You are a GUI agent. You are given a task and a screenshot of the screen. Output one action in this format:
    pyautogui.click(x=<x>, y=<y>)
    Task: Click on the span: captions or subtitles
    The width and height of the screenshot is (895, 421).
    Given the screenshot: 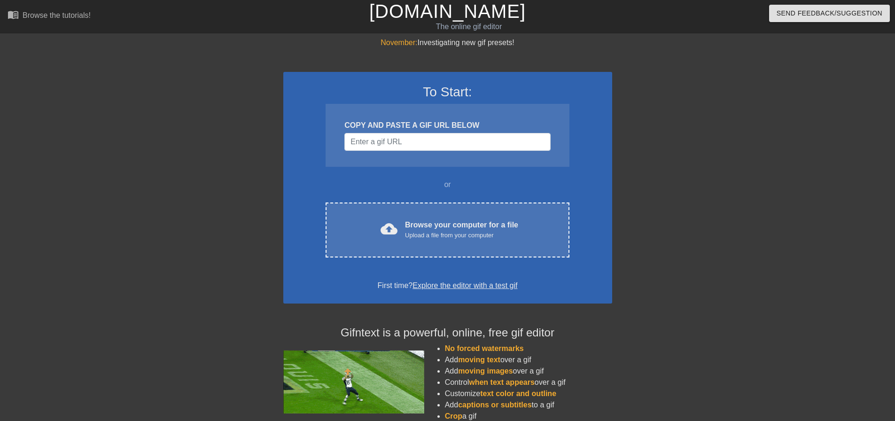 What is the action you would take?
    pyautogui.click(x=494, y=404)
    